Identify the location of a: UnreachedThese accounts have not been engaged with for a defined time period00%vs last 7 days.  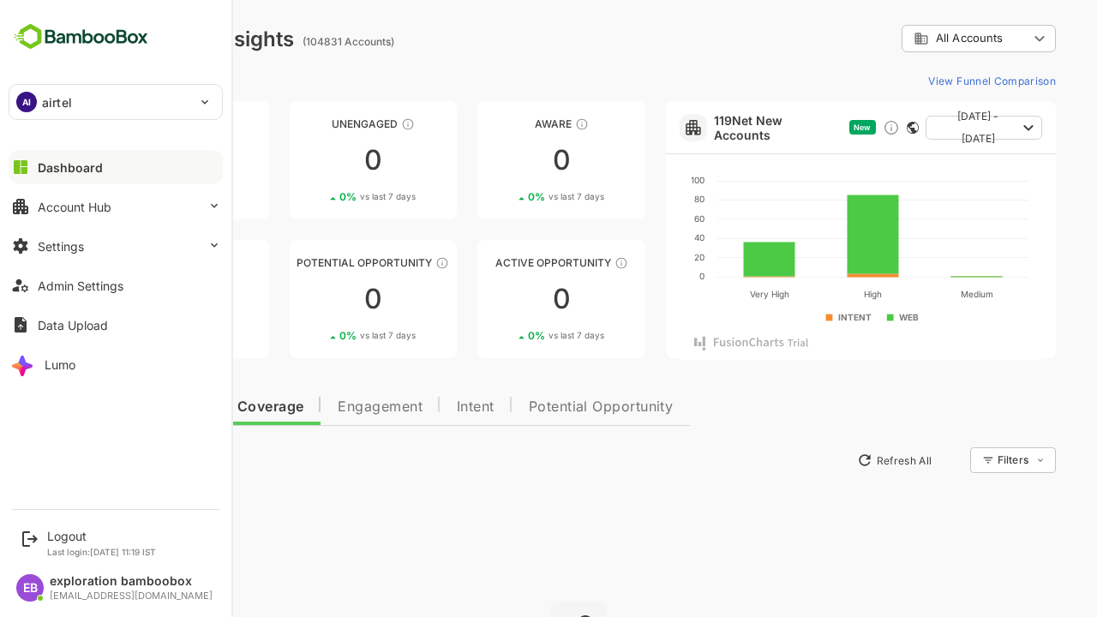
(125, 160).